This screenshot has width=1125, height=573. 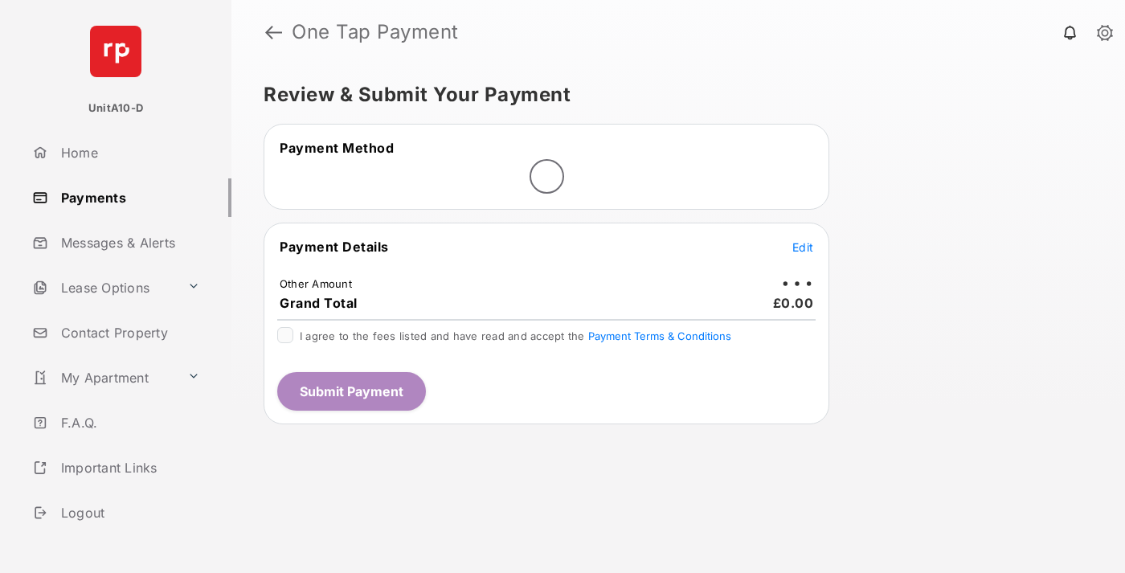 I want to click on td: Other Amount, so click(x=316, y=284).